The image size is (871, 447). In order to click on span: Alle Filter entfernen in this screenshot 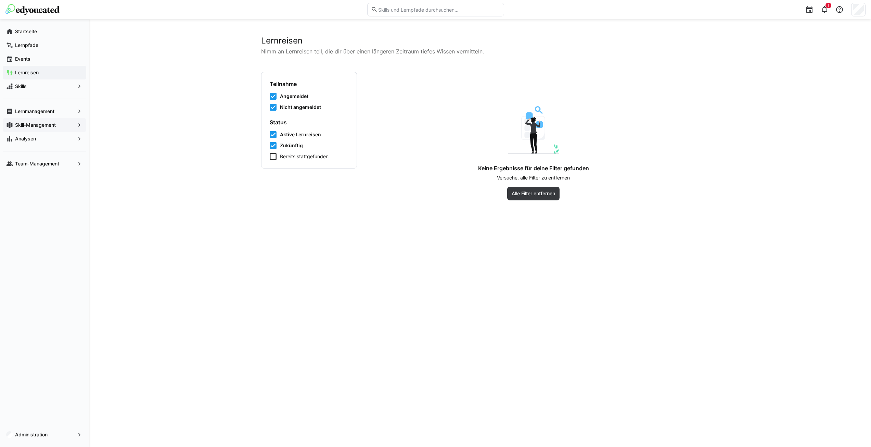, I will do `click(533, 193)`.